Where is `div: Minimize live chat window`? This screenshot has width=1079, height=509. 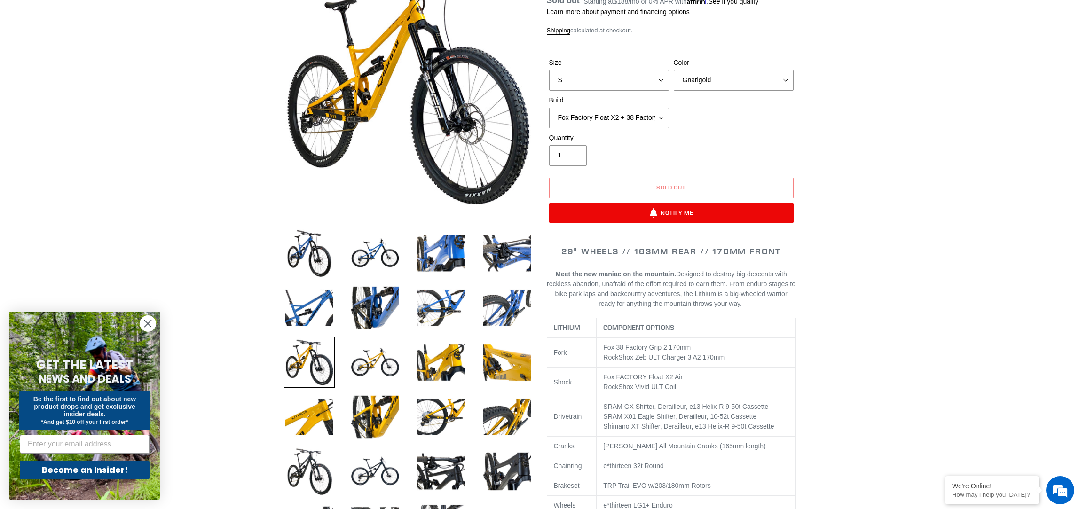 div: Minimize live chat window is located at coordinates (166, 16).